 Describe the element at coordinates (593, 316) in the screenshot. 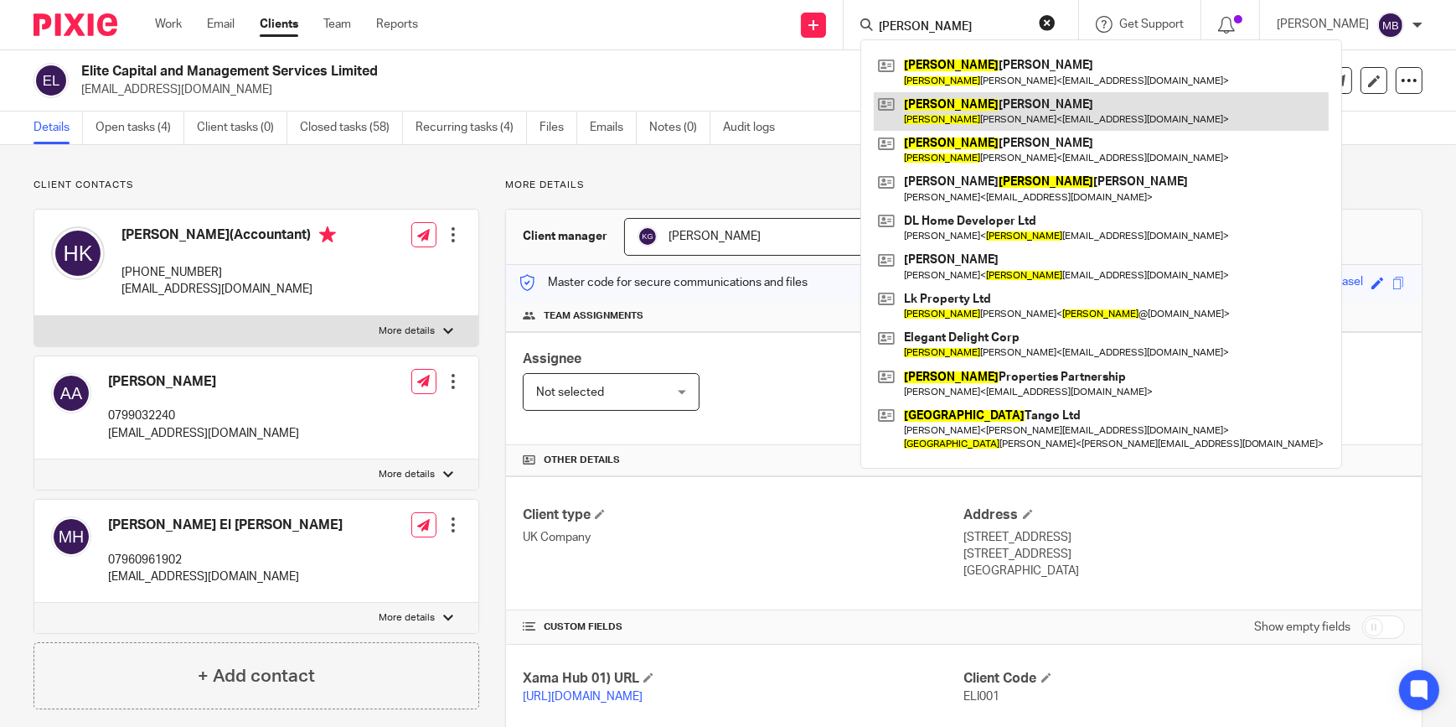

I see `span: Team assignments` at that location.